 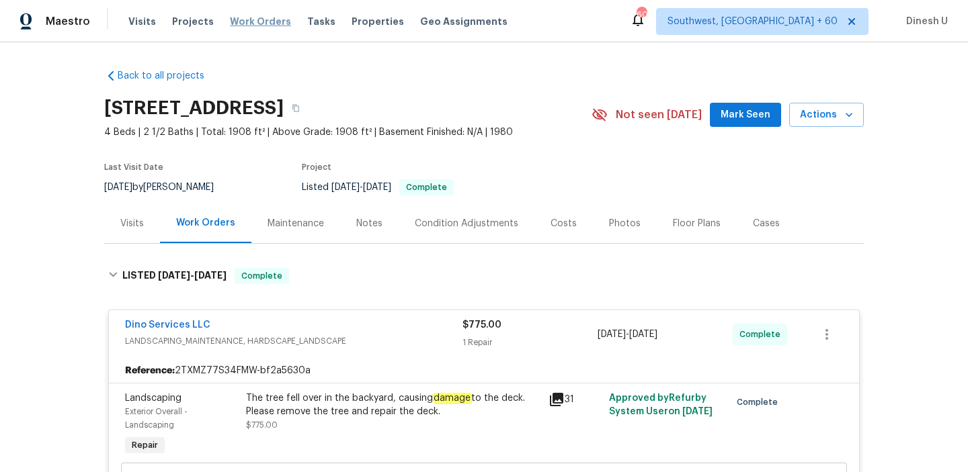 I want to click on b: Reference:, so click(x=150, y=371).